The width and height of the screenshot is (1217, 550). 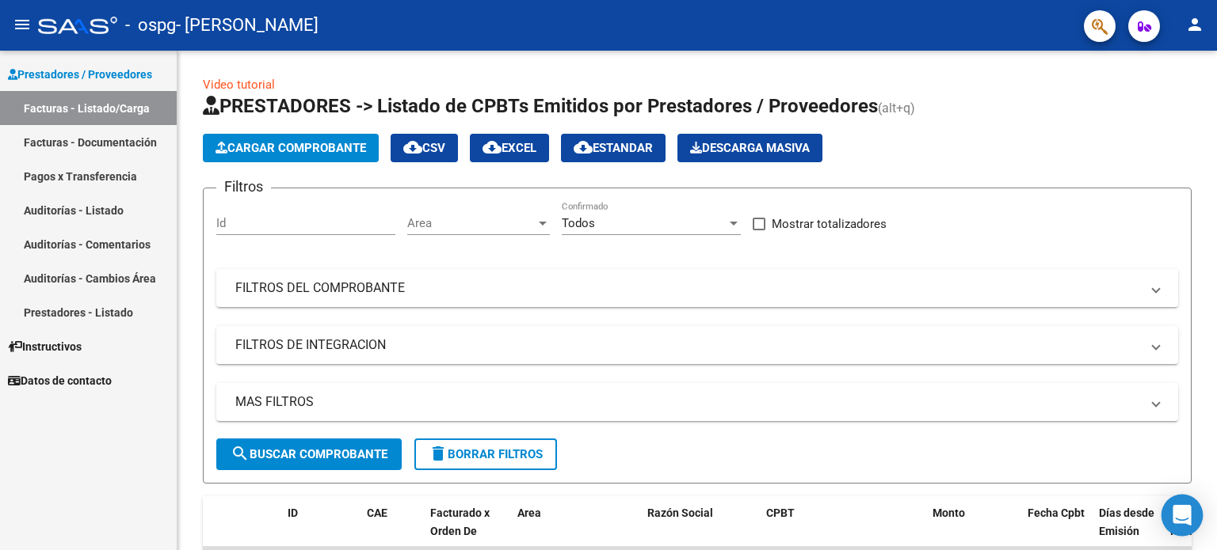 What do you see at coordinates (697, 345) in the screenshot?
I see `mat-expansion-panel-header: FILTROS DE INTEGRACION` at bounding box center [697, 345].